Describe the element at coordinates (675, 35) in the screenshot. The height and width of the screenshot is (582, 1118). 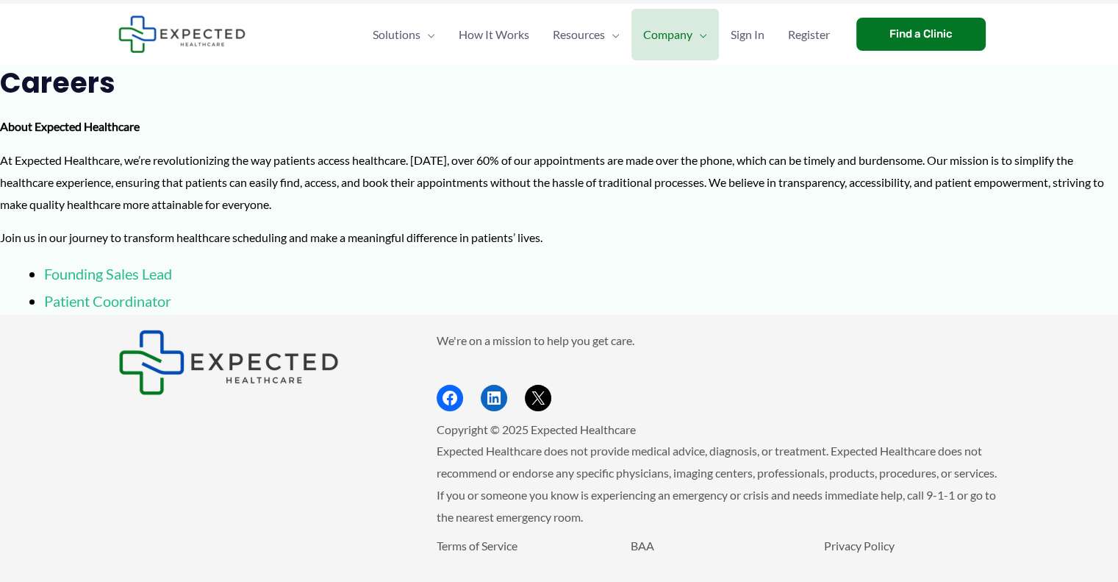
I see `a: CompanyMenu Toggle` at that location.